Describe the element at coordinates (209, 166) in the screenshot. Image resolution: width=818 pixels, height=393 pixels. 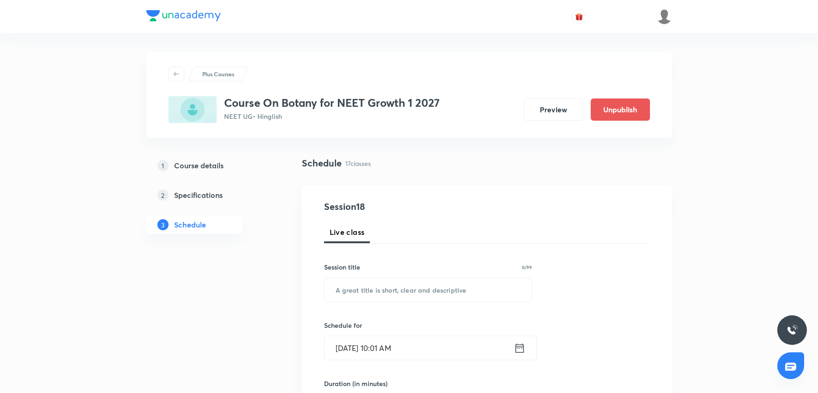
I see `a: 1Course details` at that location.